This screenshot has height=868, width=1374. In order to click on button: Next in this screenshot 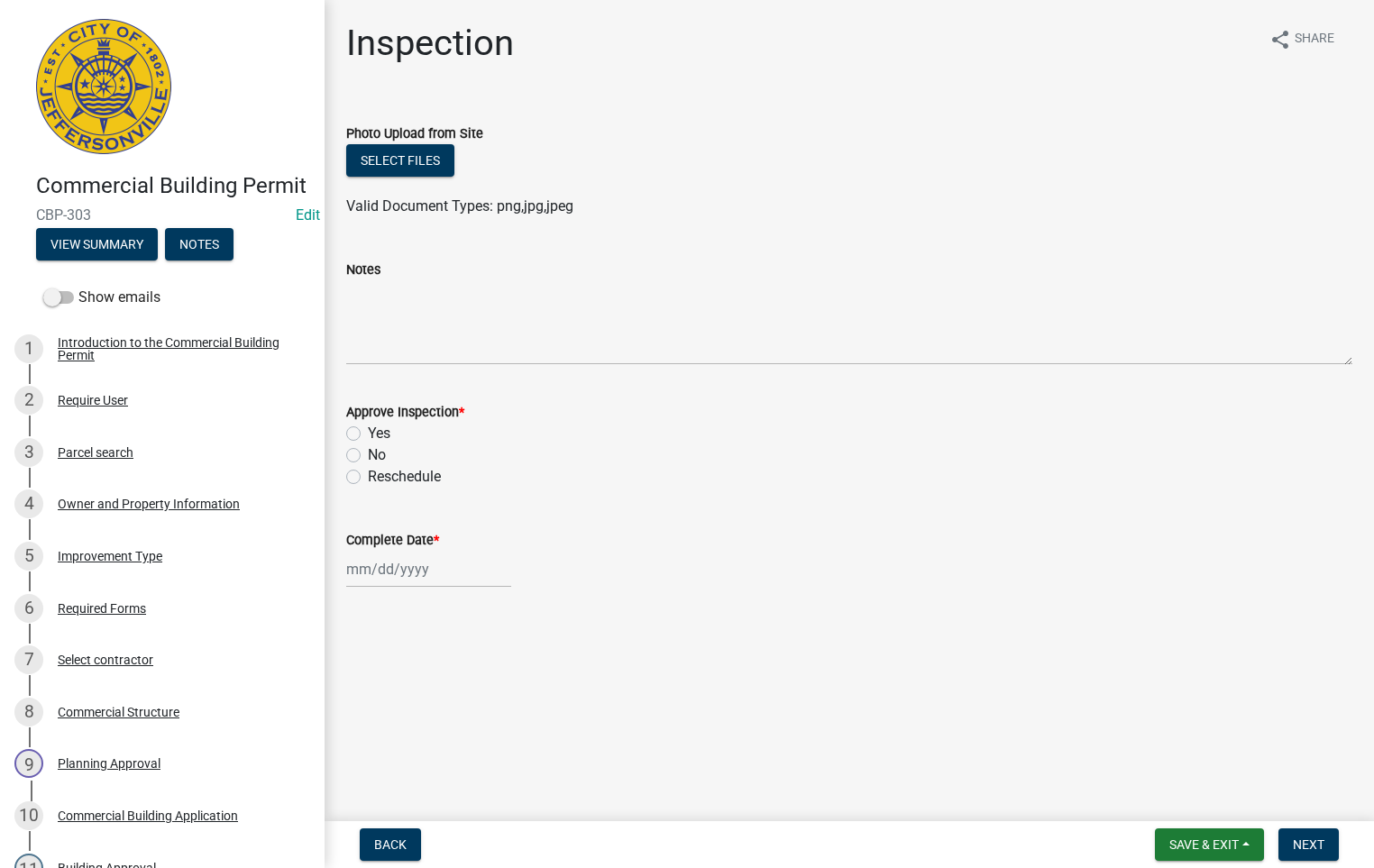, I will do `click(1309, 845)`.